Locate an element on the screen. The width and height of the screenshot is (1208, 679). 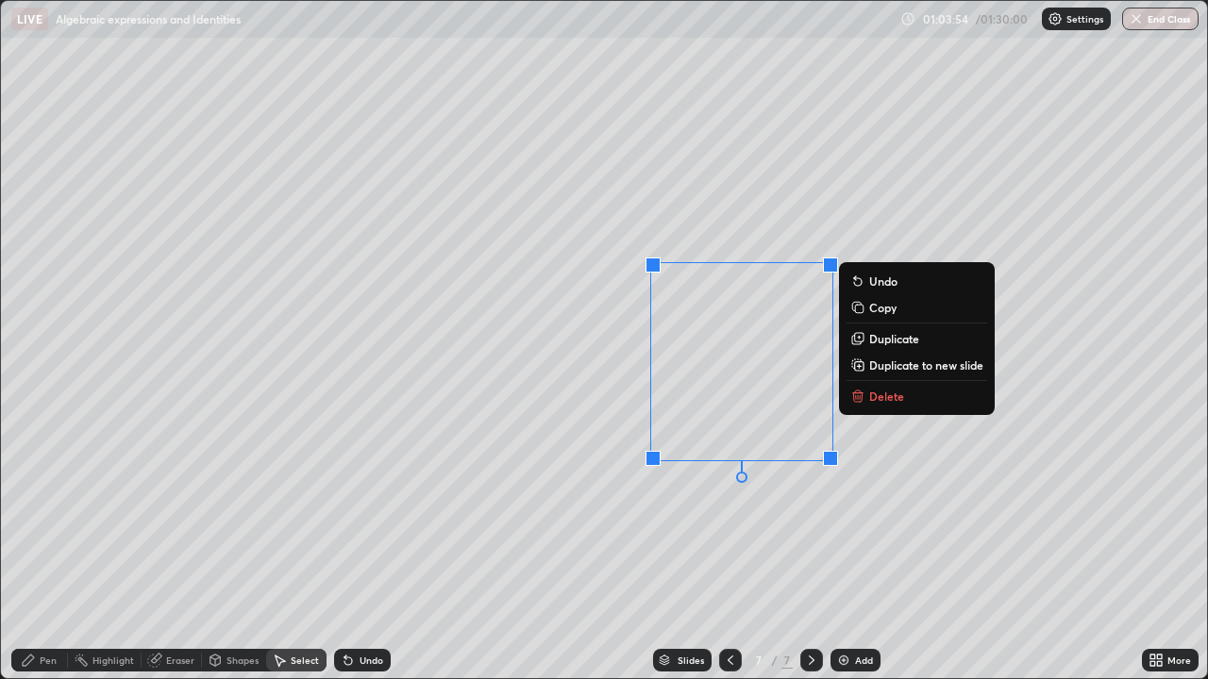
div: Eraser is located at coordinates (180, 660).